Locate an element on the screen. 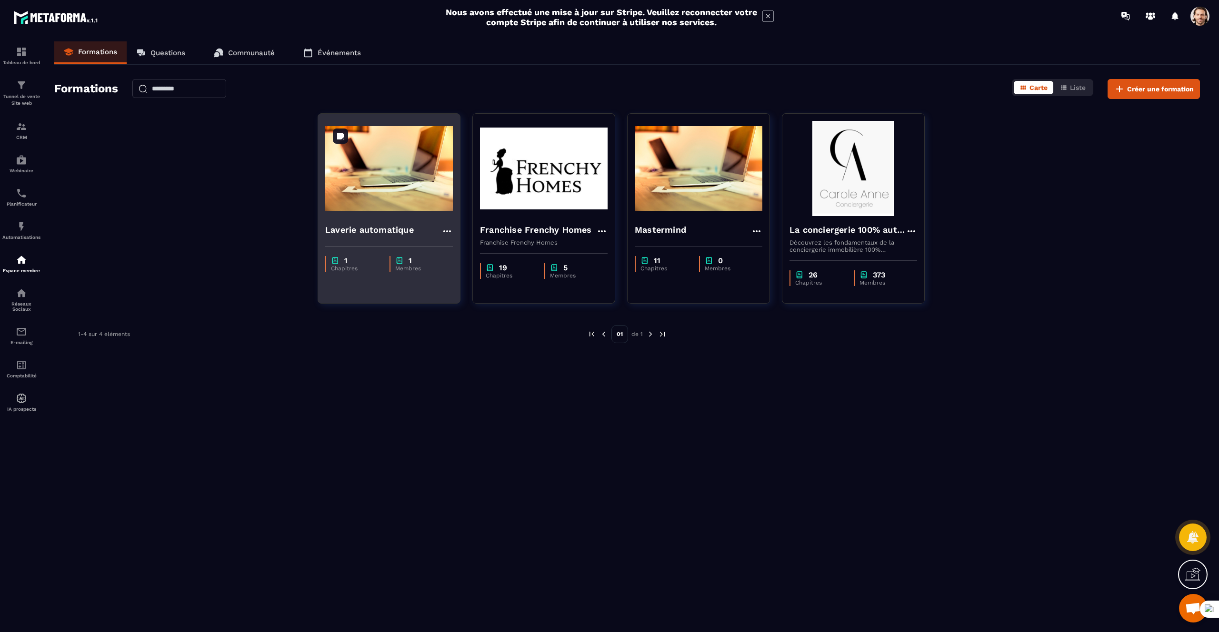  p: Comptabilité is located at coordinates (21, 376).